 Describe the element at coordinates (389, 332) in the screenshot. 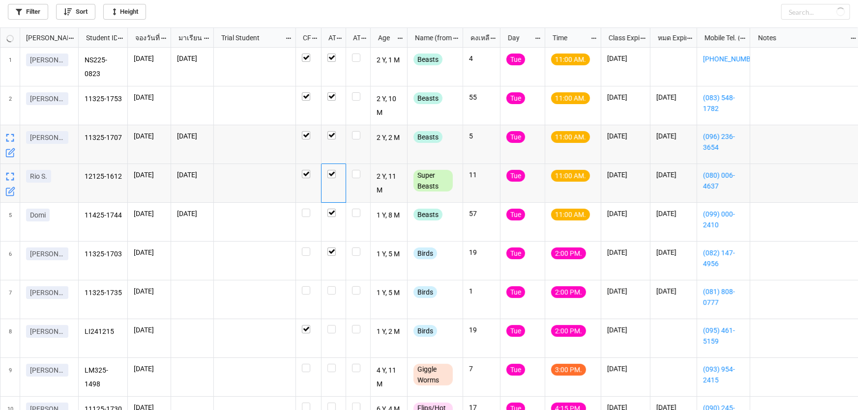

I see `p: 1 Y, 2 M` at that location.